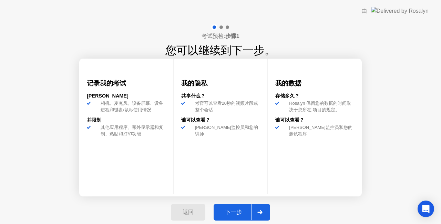  I want to click on h4: 考试预检:, so click(220, 36).